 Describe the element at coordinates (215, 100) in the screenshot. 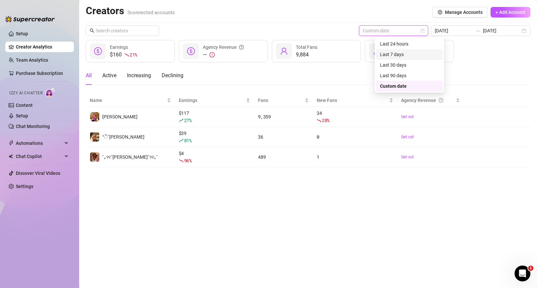

I see `th: Earnings` at that location.